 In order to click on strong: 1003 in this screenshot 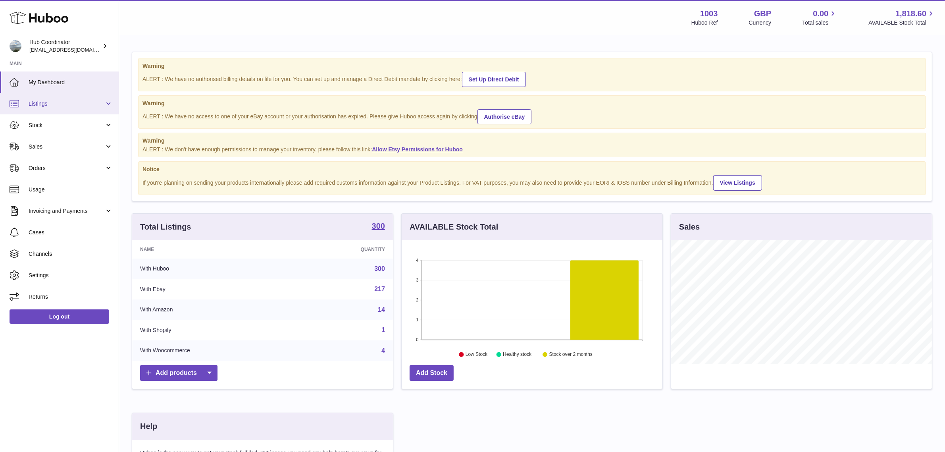, I will do `click(709, 14)`.